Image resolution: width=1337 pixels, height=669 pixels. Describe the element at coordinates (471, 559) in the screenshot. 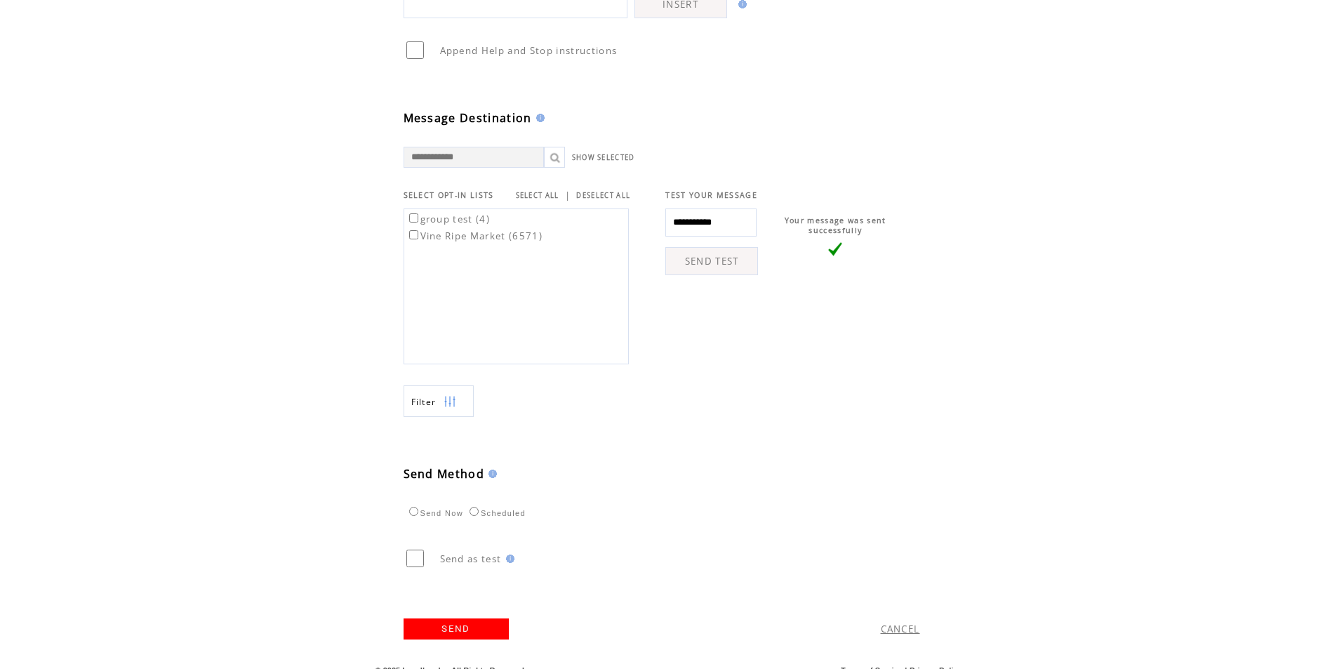

I see `span: Send as test` at that location.